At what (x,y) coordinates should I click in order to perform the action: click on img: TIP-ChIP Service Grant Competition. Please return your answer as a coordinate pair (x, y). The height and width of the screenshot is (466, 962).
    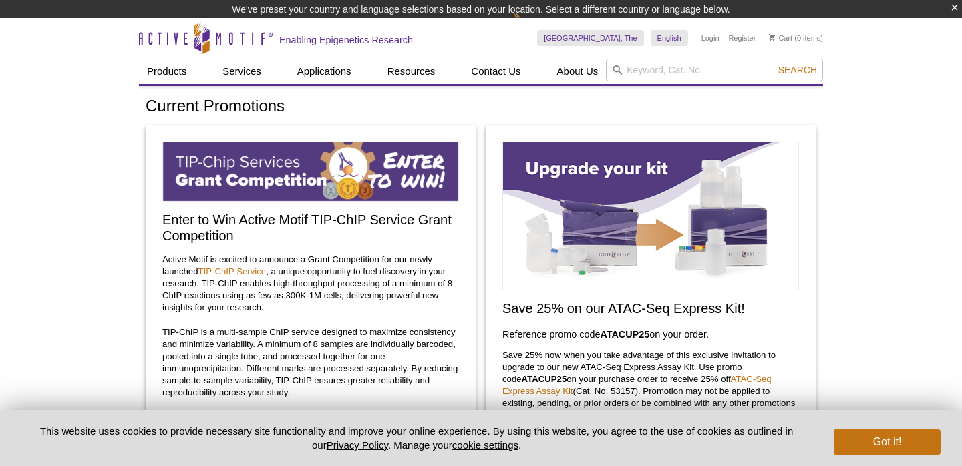
    Looking at the image, I should click on (311, 172).